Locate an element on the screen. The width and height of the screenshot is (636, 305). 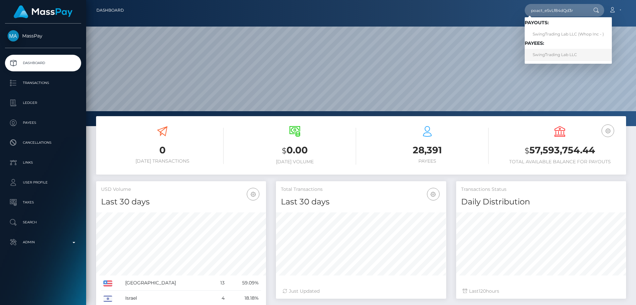
img: IL.png is located at coordinates (108, 298).